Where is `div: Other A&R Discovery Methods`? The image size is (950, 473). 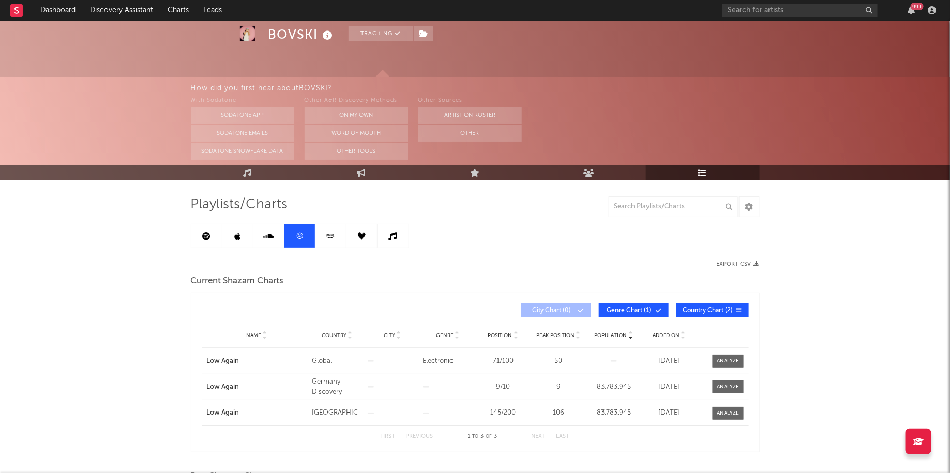 div: Other A&R Discovery Methods is located at coordinates (356, 101).